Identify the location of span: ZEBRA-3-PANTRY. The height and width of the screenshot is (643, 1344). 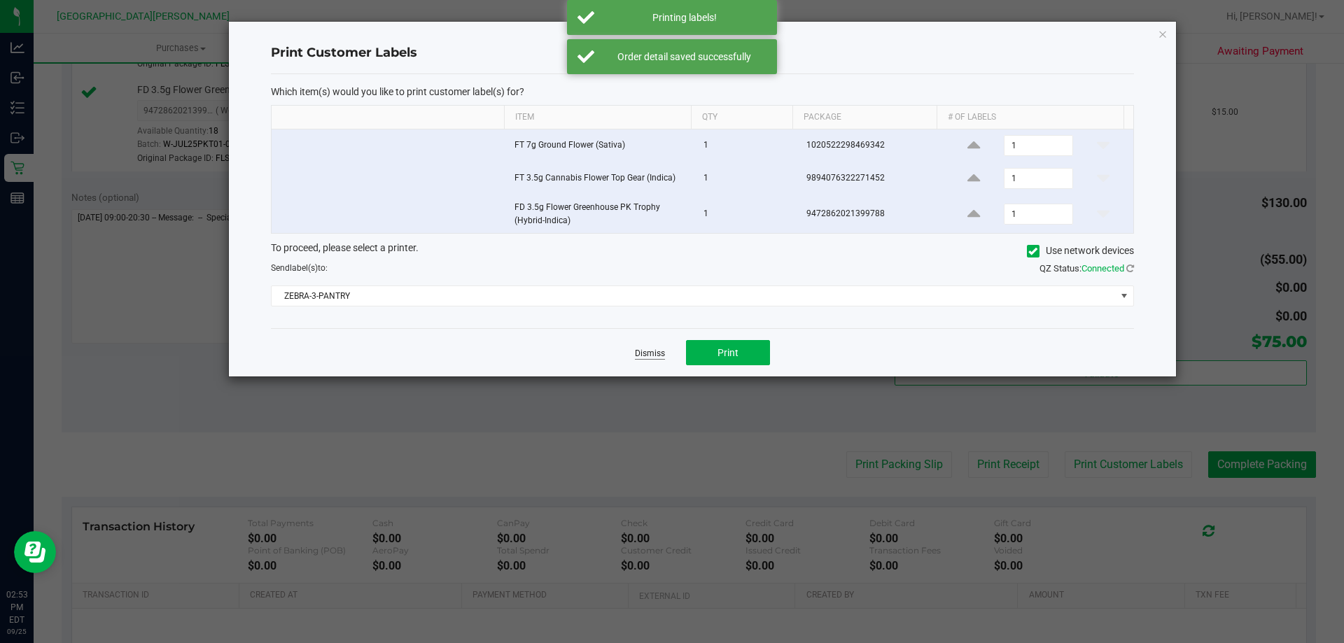
(693, 296).